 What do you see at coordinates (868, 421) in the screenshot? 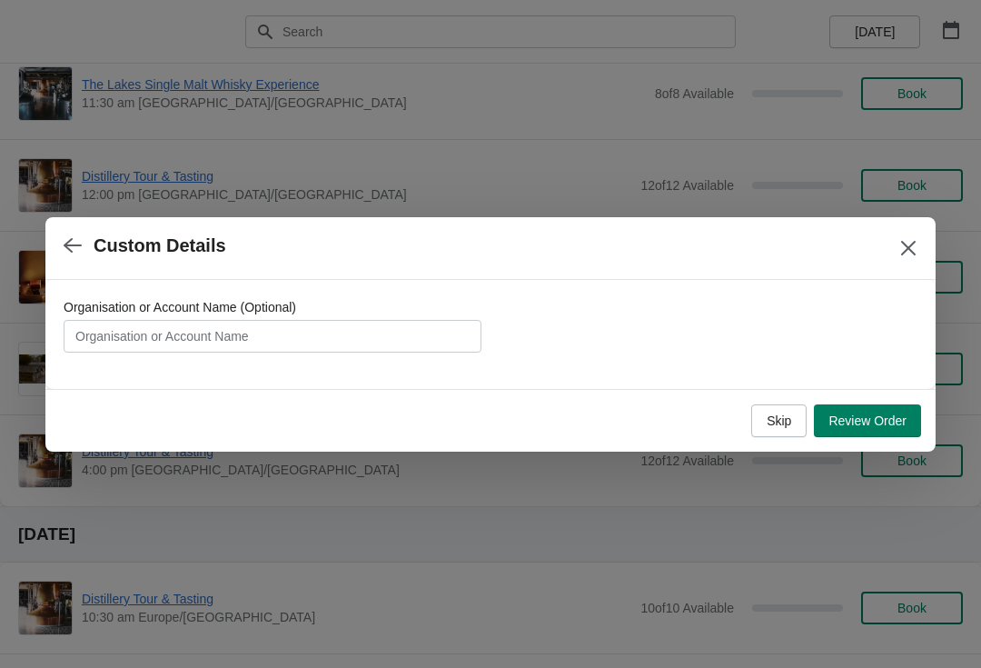
I see `button: Review Order` at bounding box center [868, 421].